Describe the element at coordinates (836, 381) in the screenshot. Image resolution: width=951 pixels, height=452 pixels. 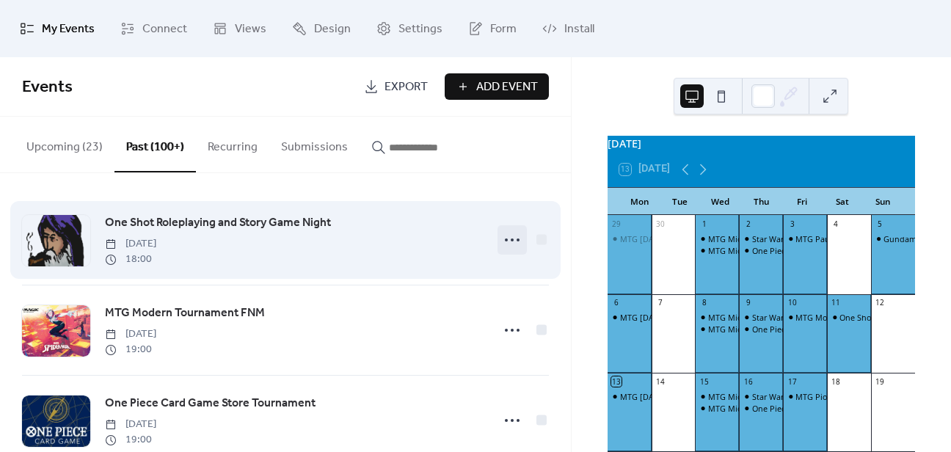
I see `div: 18` at that location.